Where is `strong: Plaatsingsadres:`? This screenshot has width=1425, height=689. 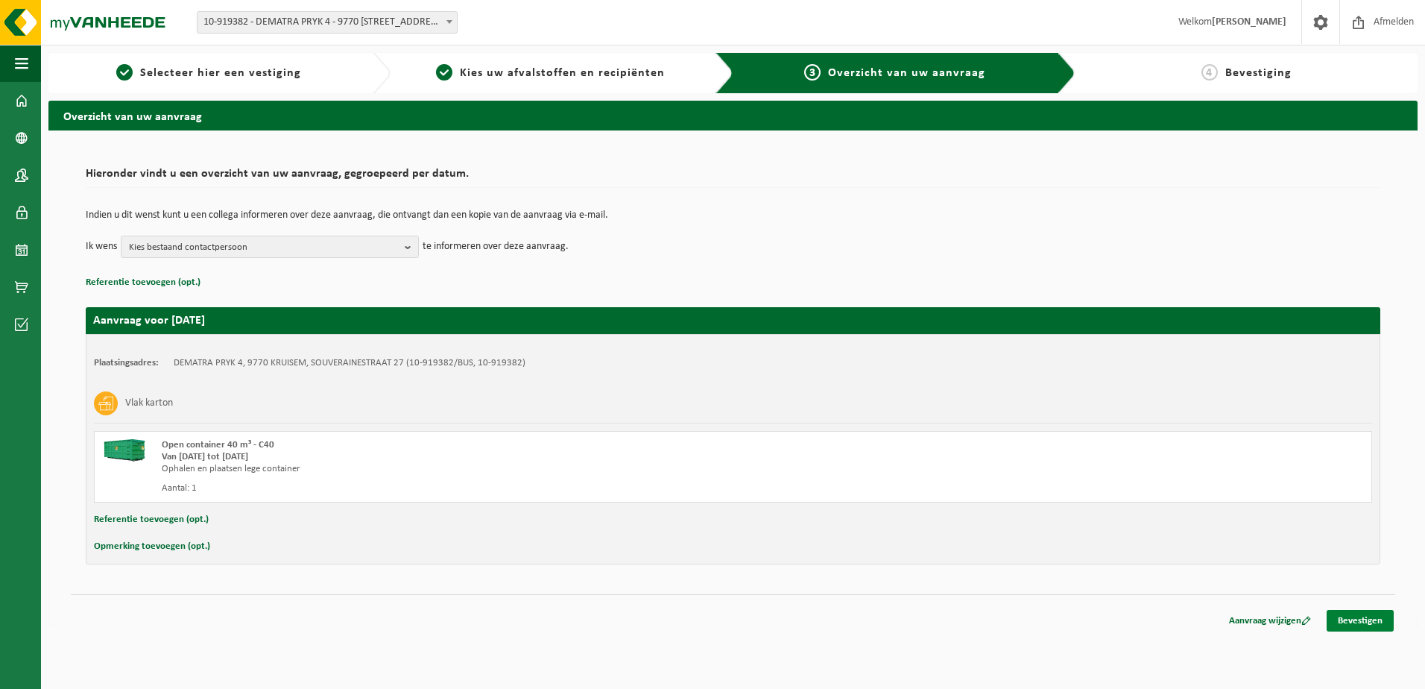
strong: Plaatsingsadres: is located at coordinates (126, 362).